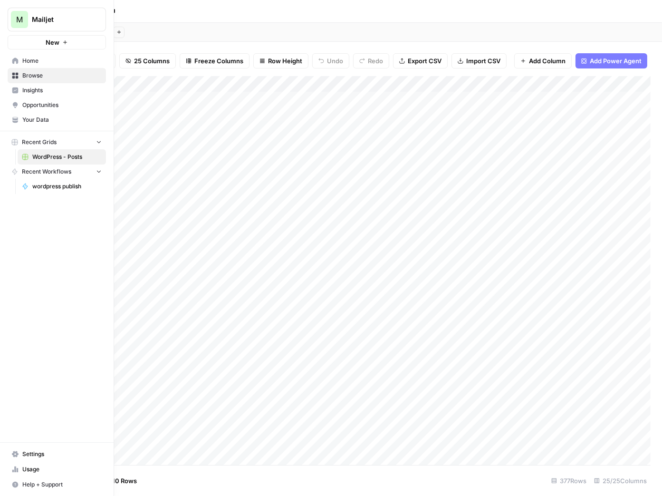  Describe the element at coordinates (39, 142) in the screenshot. I see `span: Recent Grids` at that location.